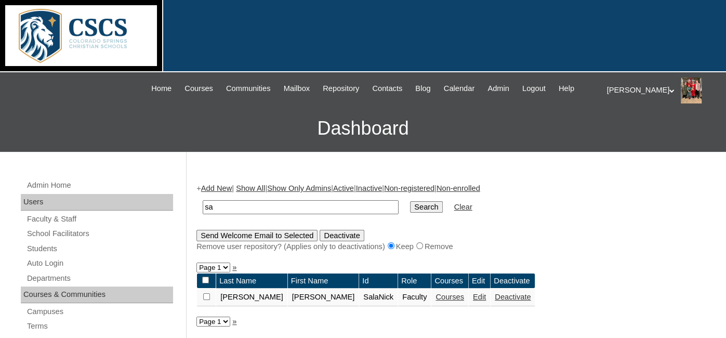  What do you see at coordinates (463, 207) in the screenshot?
I see `a: Clear` at bounding box center [463, 207].